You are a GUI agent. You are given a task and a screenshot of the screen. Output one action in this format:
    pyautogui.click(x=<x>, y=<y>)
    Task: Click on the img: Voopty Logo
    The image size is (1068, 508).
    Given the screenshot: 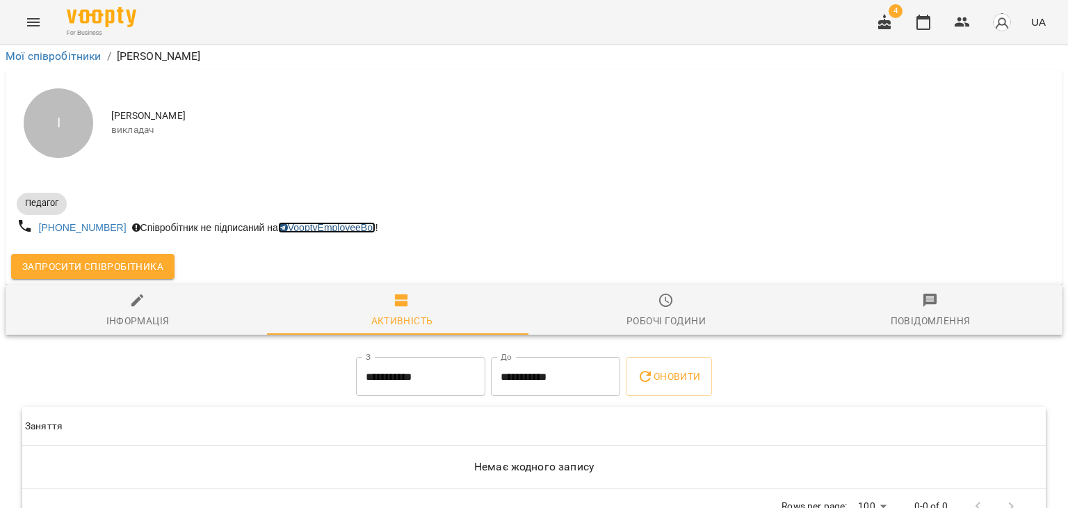 What is the action you would take?
    pyautogui.click(x=102, y=17)
    